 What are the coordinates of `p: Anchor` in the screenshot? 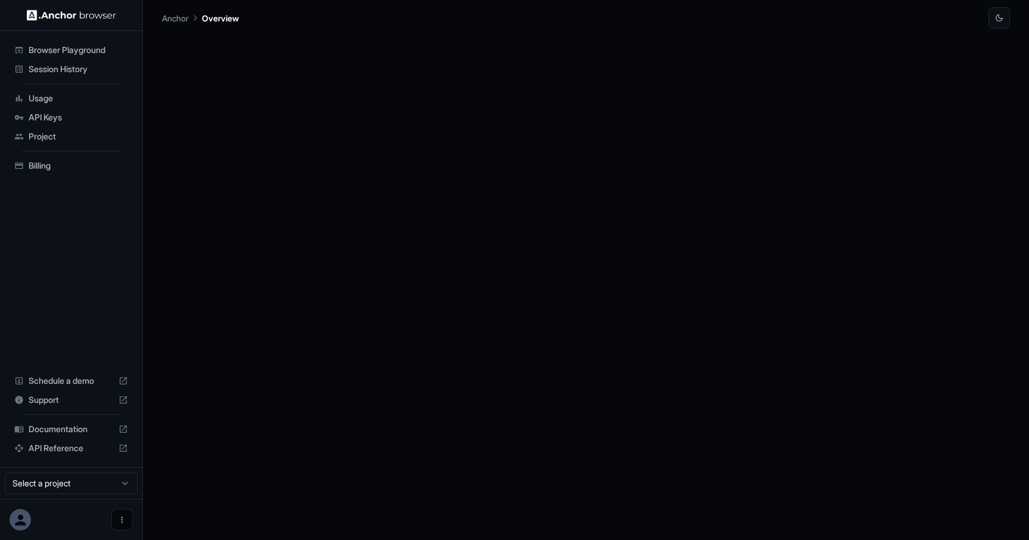 It's located at (175, 18).